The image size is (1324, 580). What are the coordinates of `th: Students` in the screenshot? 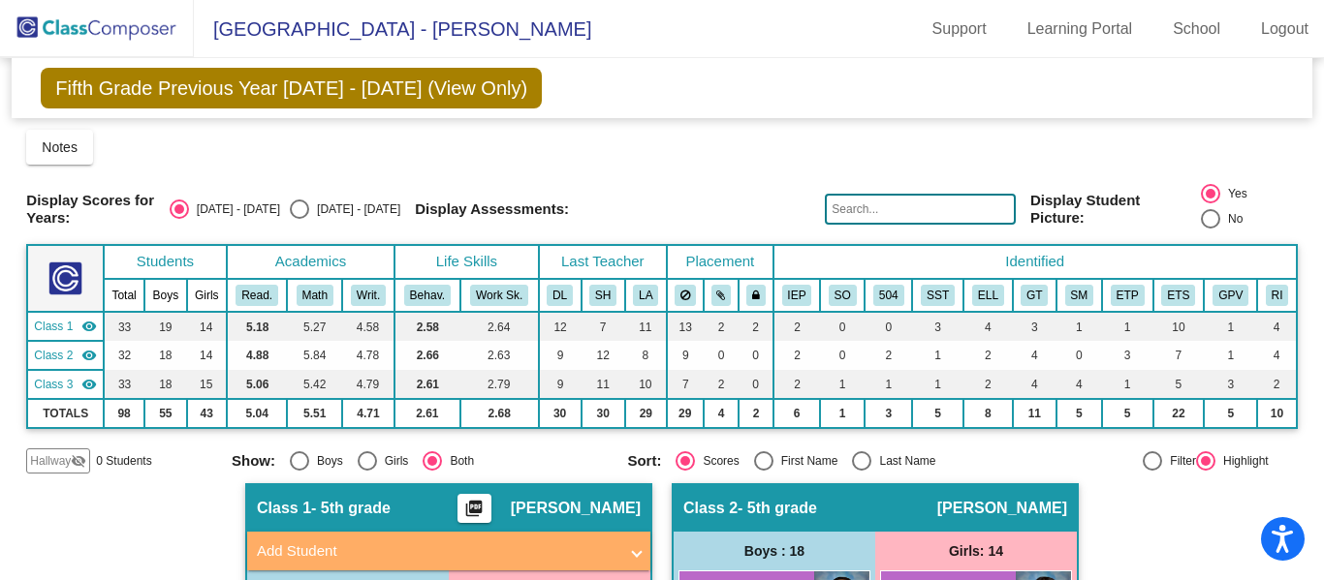 It's located at (165, 262).